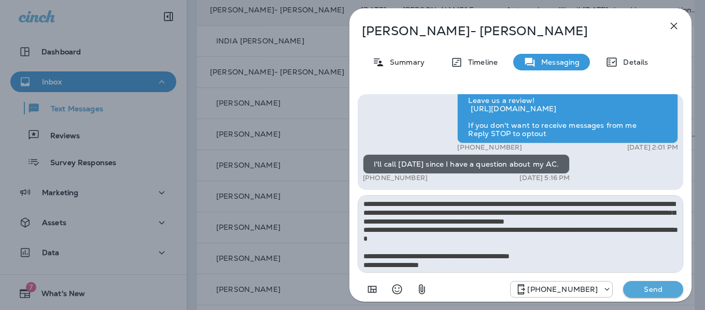 The width and height of the screenshot is (705, 310). Describe the element at coordinates (404, 62) in the screenshot. I see `p: Summary` at that location.